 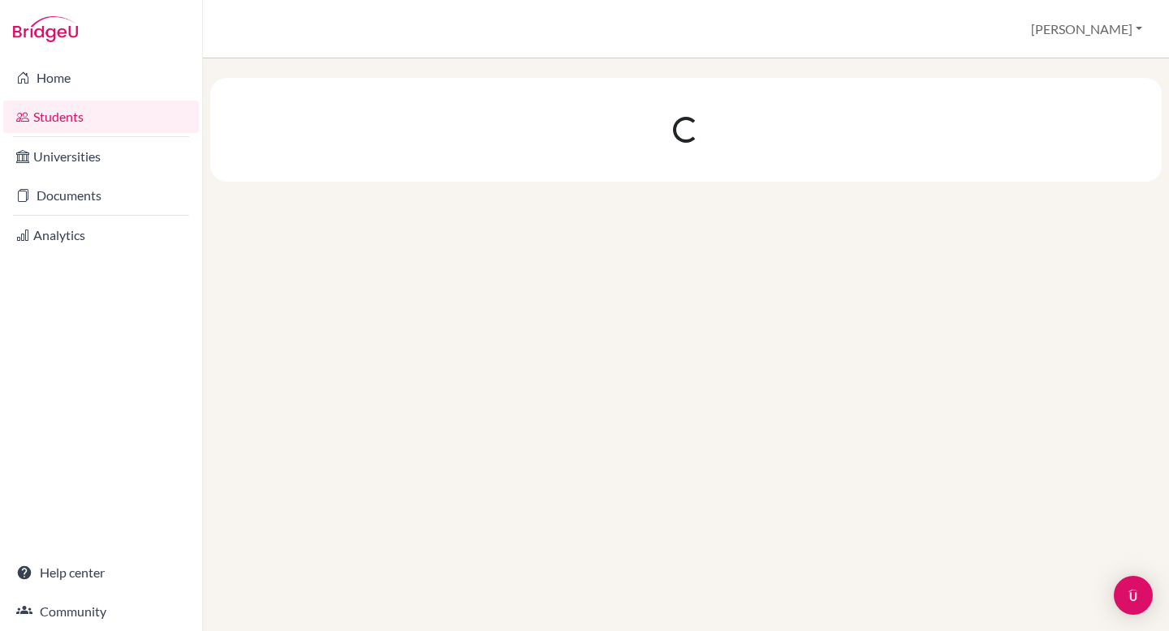 What do you see at coordinates (45, 29) in the screenshot?
I see `img: Bridge-U` at bounding box center [45, 29].